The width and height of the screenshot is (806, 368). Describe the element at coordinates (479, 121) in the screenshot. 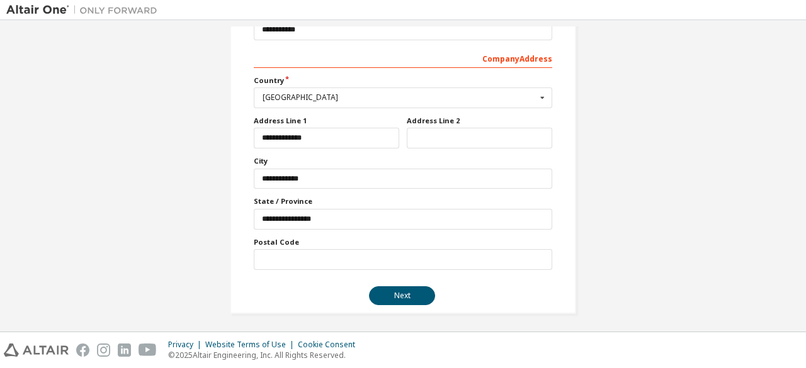

I see `label: Address Line 2` at that location.